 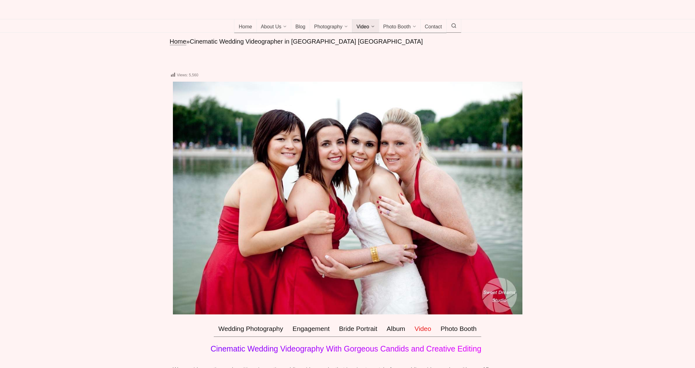 What do you see at coordinates (331, 26) in the screenshot?
I see `a: Photography` at bounding box center [331, 26].